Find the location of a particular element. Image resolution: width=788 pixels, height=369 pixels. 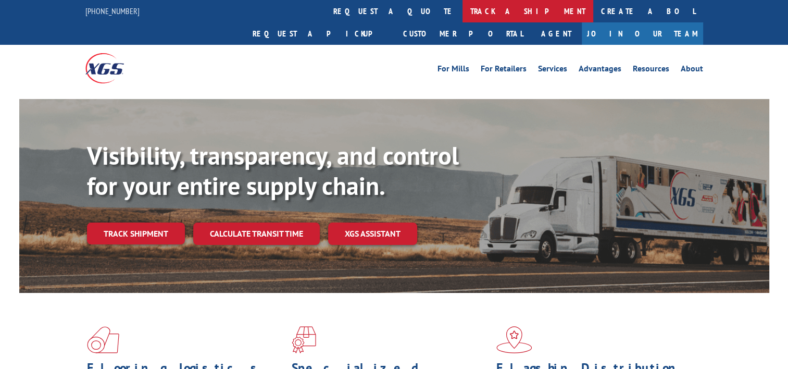

a: About is located at coordinates (692, 70).